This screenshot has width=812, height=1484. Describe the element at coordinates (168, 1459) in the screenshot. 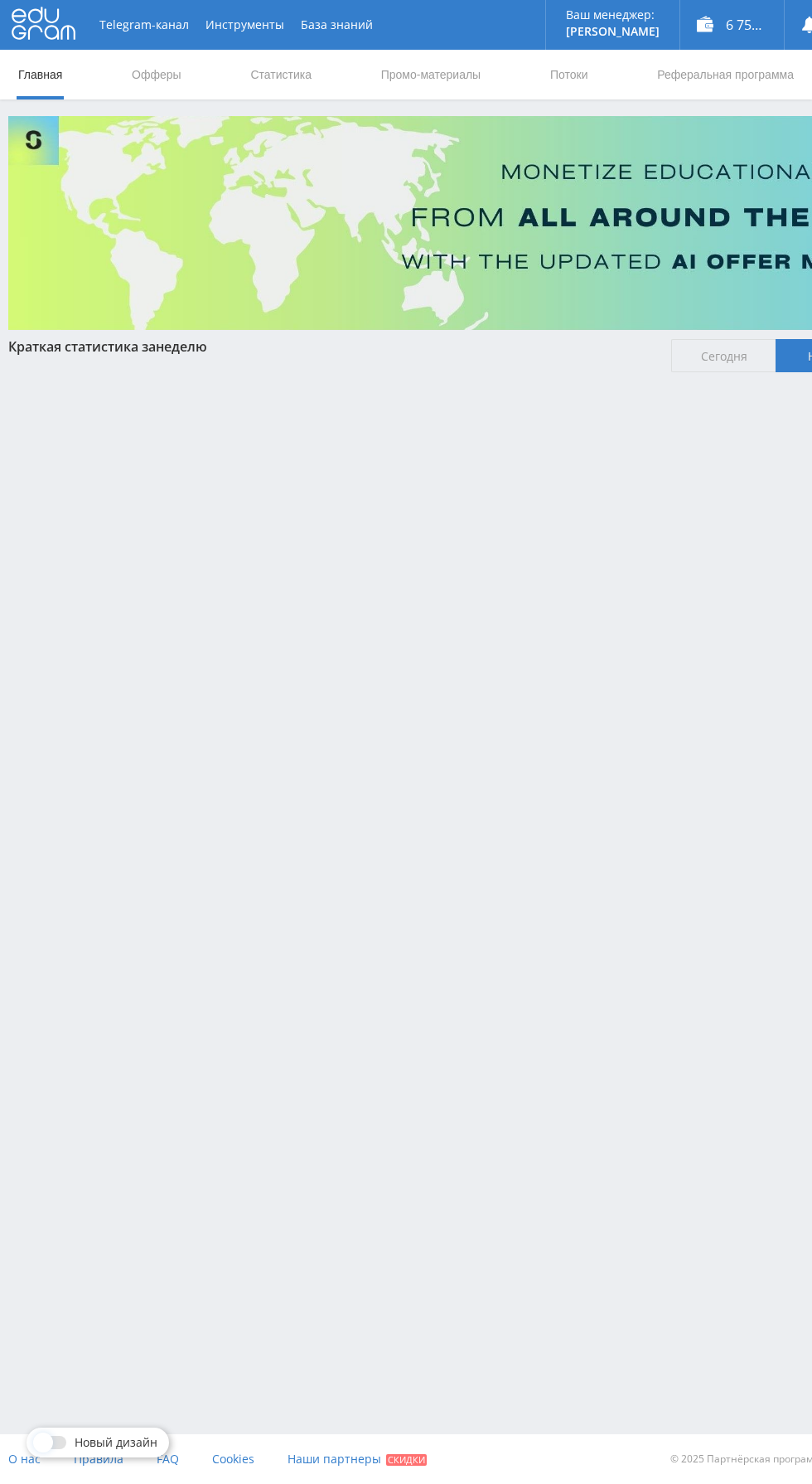

I see `a: FAQ` at that location.